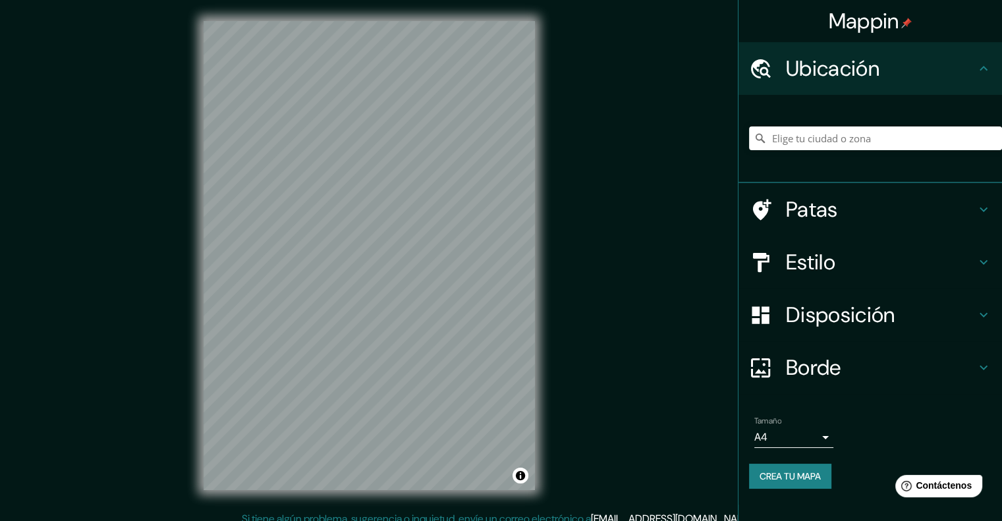 This screenshot has height=521, width=1002. Describe the element at coordinates (814, 368) in the screenshot. I see `font: Borde` at that location.